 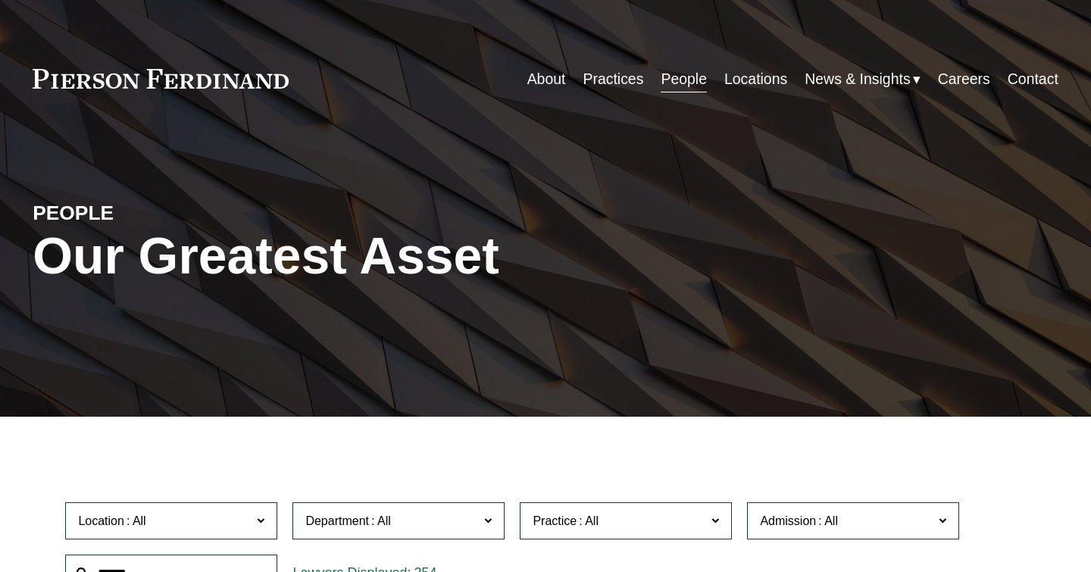 I want to click on span: News & Insights, so click(x=857, y=79).